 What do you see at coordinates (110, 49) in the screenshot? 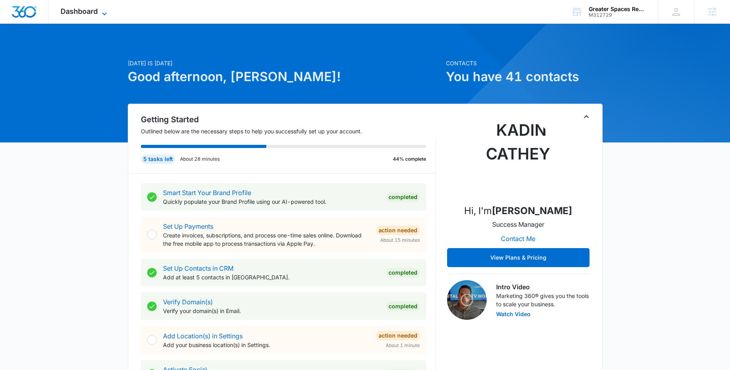
I see `div: Keywords by Traffic` at bounding box center [110, 49].